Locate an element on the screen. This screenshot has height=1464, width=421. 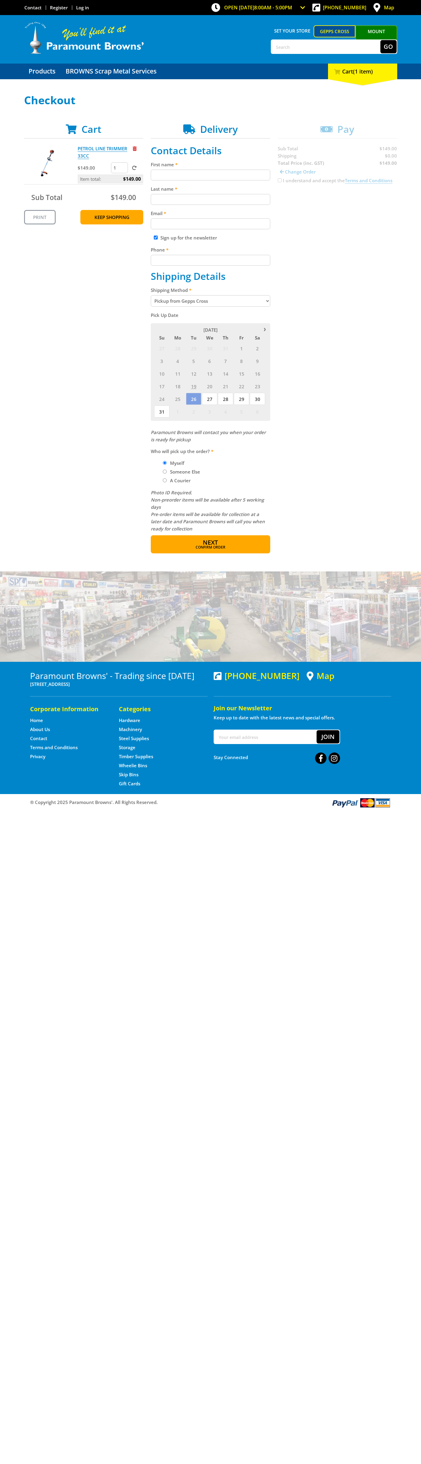
span: 8:00am - 5:00pm is located at coordinates (274, 8).